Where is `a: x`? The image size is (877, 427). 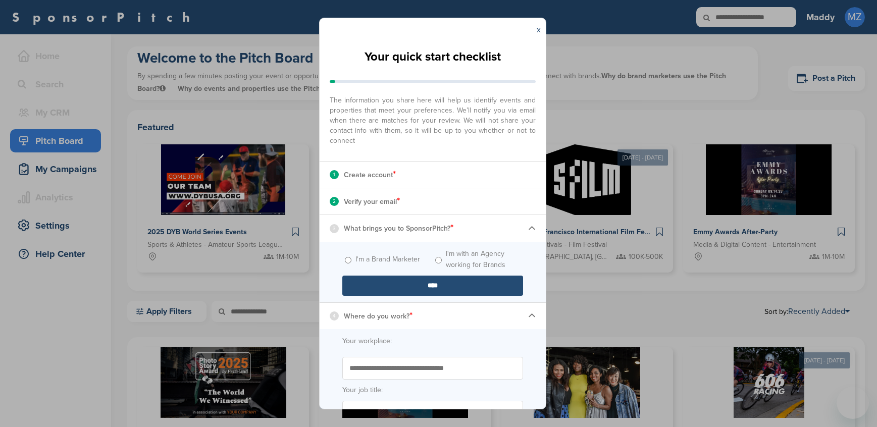 a: x is located at coordinates (539, 30).